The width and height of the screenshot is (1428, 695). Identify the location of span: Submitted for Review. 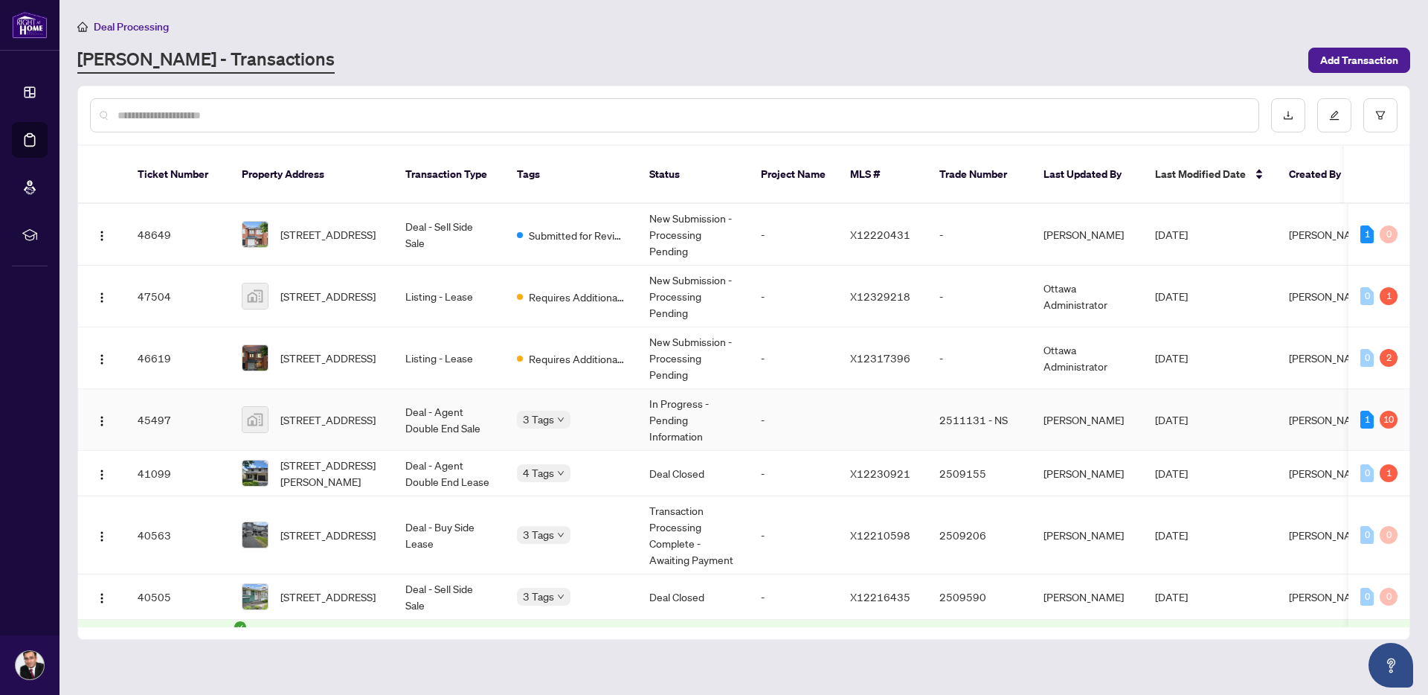
(577, 235).